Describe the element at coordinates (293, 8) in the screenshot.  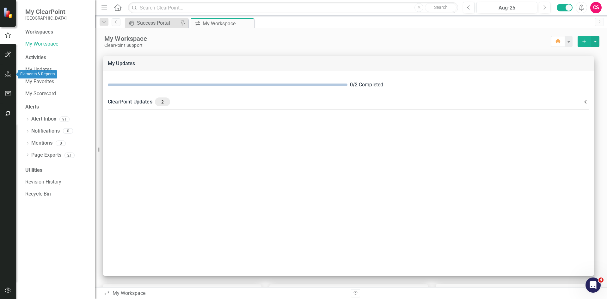
I see `input: Search ClearPoint...` at that location.